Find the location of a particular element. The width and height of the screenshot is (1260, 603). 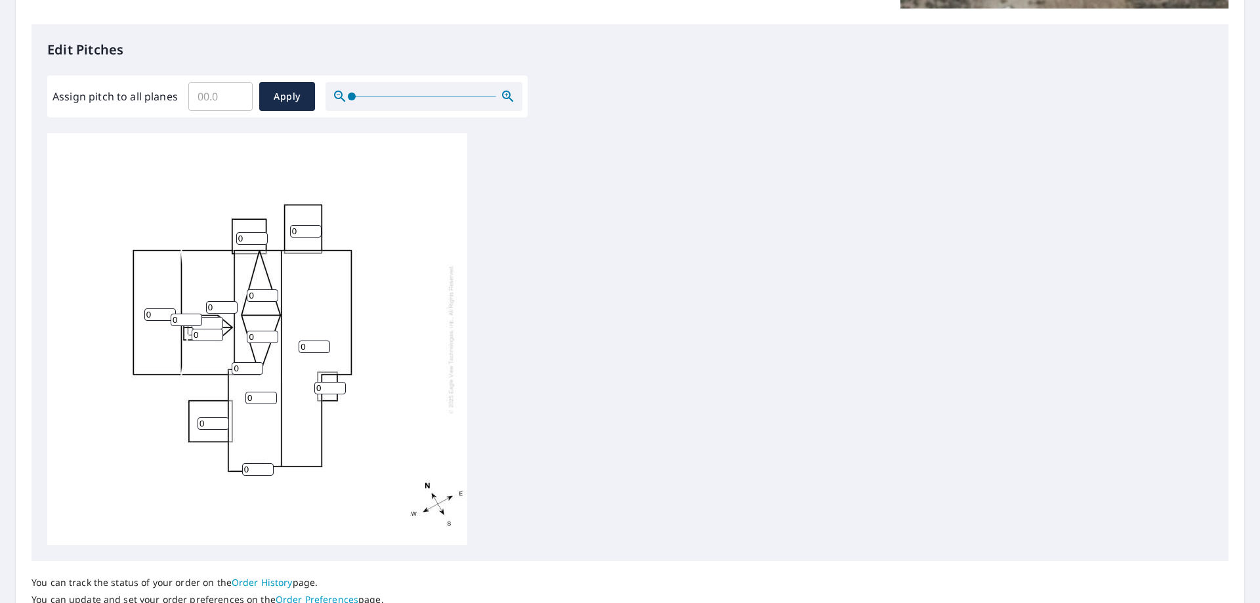

input: 00.0 is located at coordinates (220, 96).